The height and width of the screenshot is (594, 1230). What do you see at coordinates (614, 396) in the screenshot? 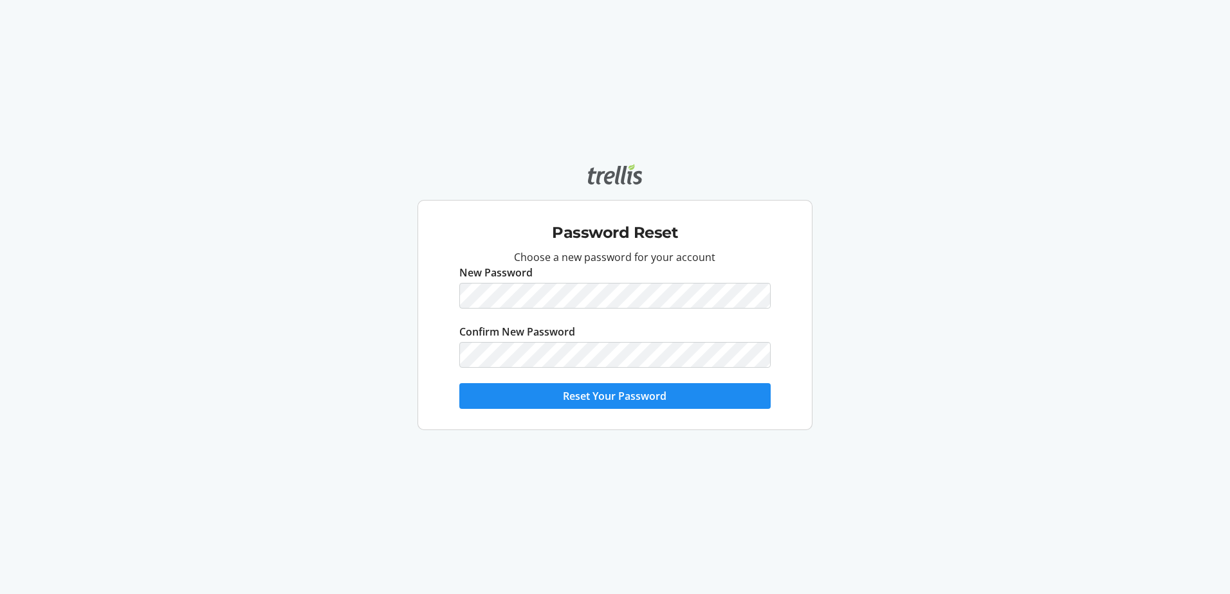
I see `span: Reset Your Password` at bounding box center [614, 396].